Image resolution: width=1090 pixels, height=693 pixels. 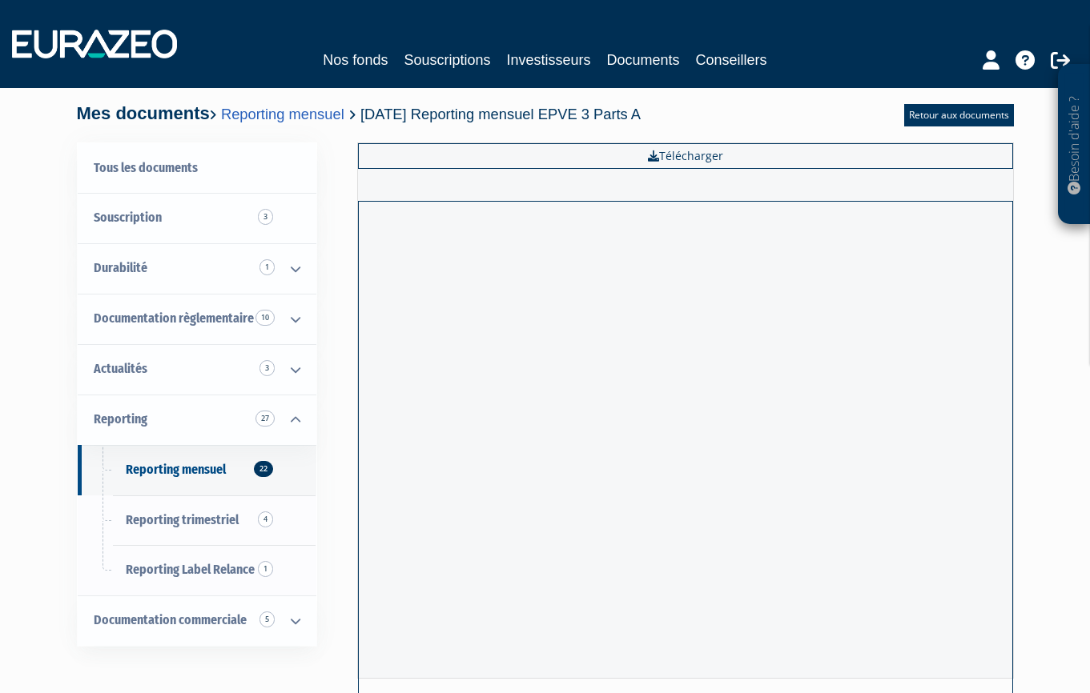 What do you see at coordinates (197, 470) in the screenshot?
I see `a: Reporting mensuel22` at bounding box center [197, 470].